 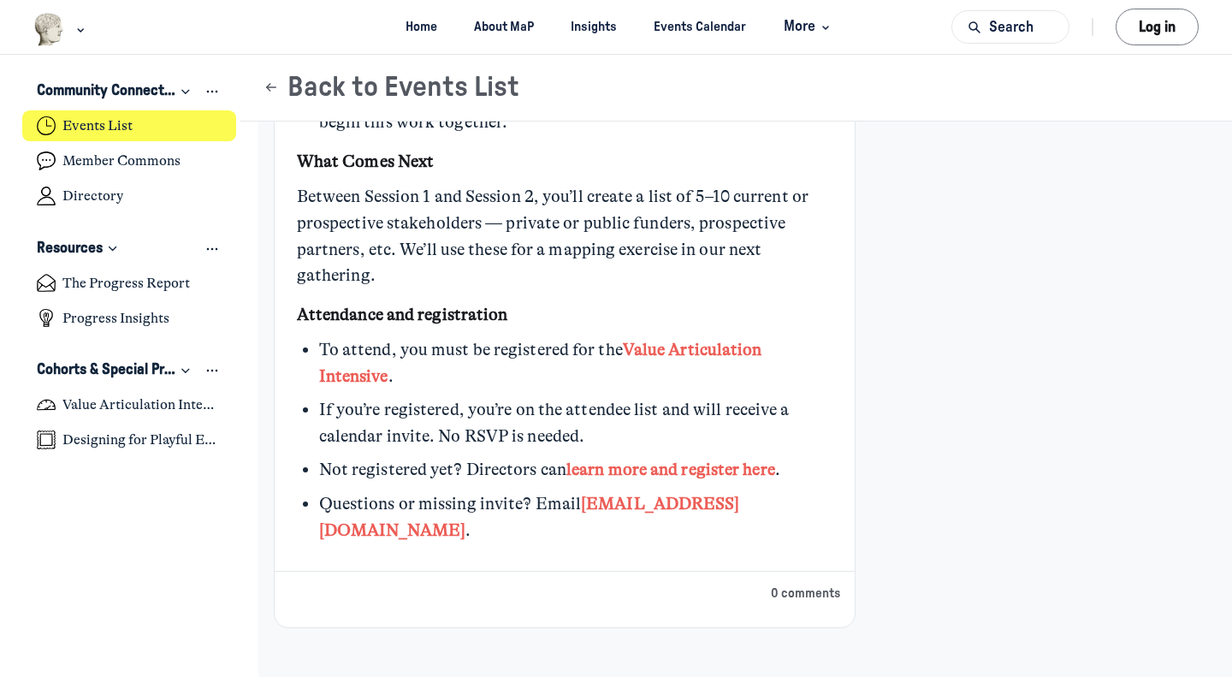 I want to click on h4: Member Commons, so click(x=121, y=161).